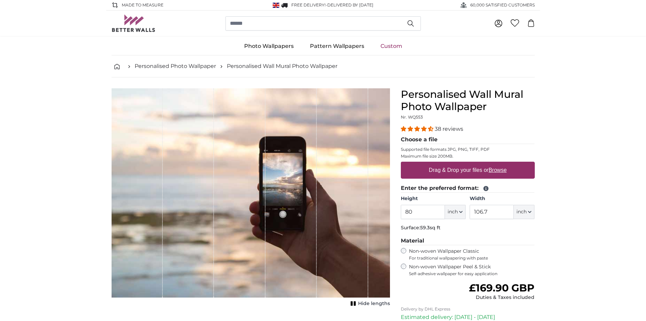 This screenshot has height=321, width=646. I want to click on u: Browse, so click(498, 170).